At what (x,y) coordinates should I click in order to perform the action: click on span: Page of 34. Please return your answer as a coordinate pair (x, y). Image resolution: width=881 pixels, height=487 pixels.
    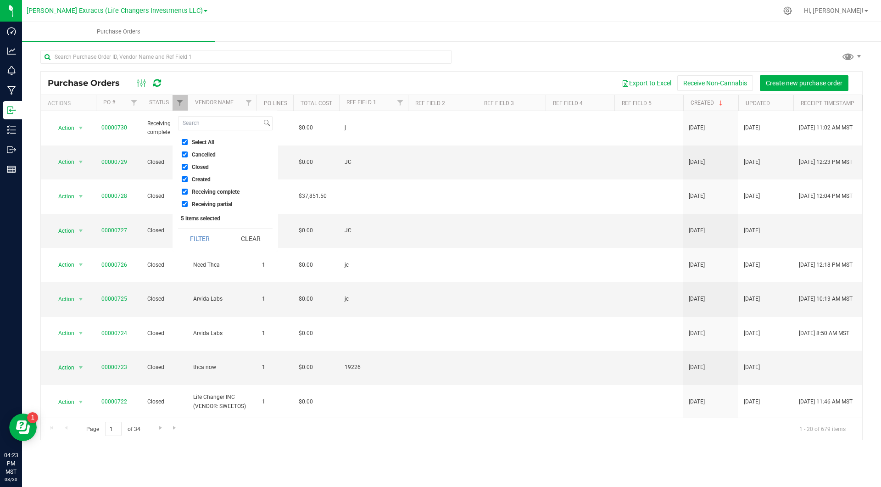
    Looking at the image, I should click on (113, 428).